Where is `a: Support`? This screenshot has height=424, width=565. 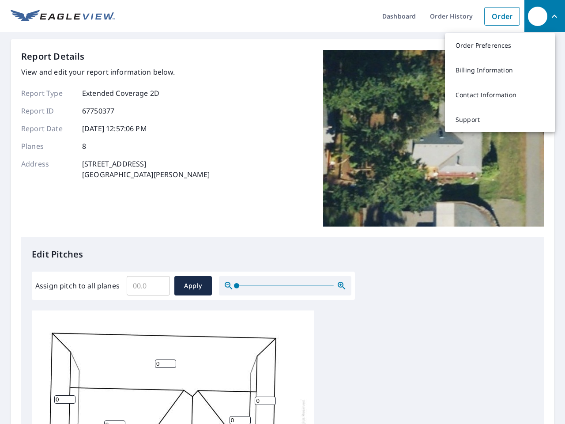 a: Support is located at coordinates (500, 120).